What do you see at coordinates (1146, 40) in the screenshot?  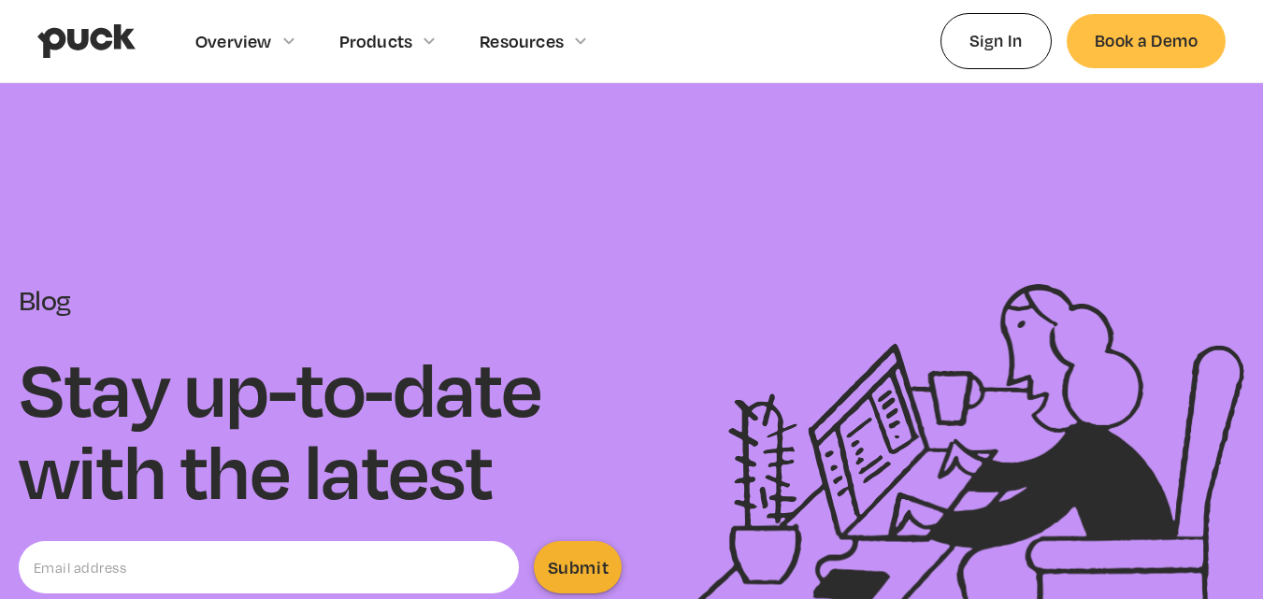 I see `a: Book a Demo` at bounding box center [1146, 40].